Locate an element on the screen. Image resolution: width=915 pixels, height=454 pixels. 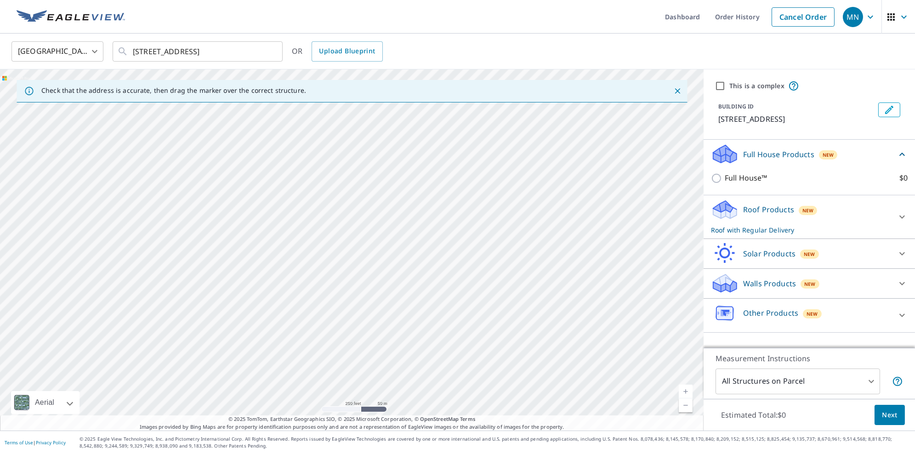
p: Roof Products is located at coordinates (769, 210).